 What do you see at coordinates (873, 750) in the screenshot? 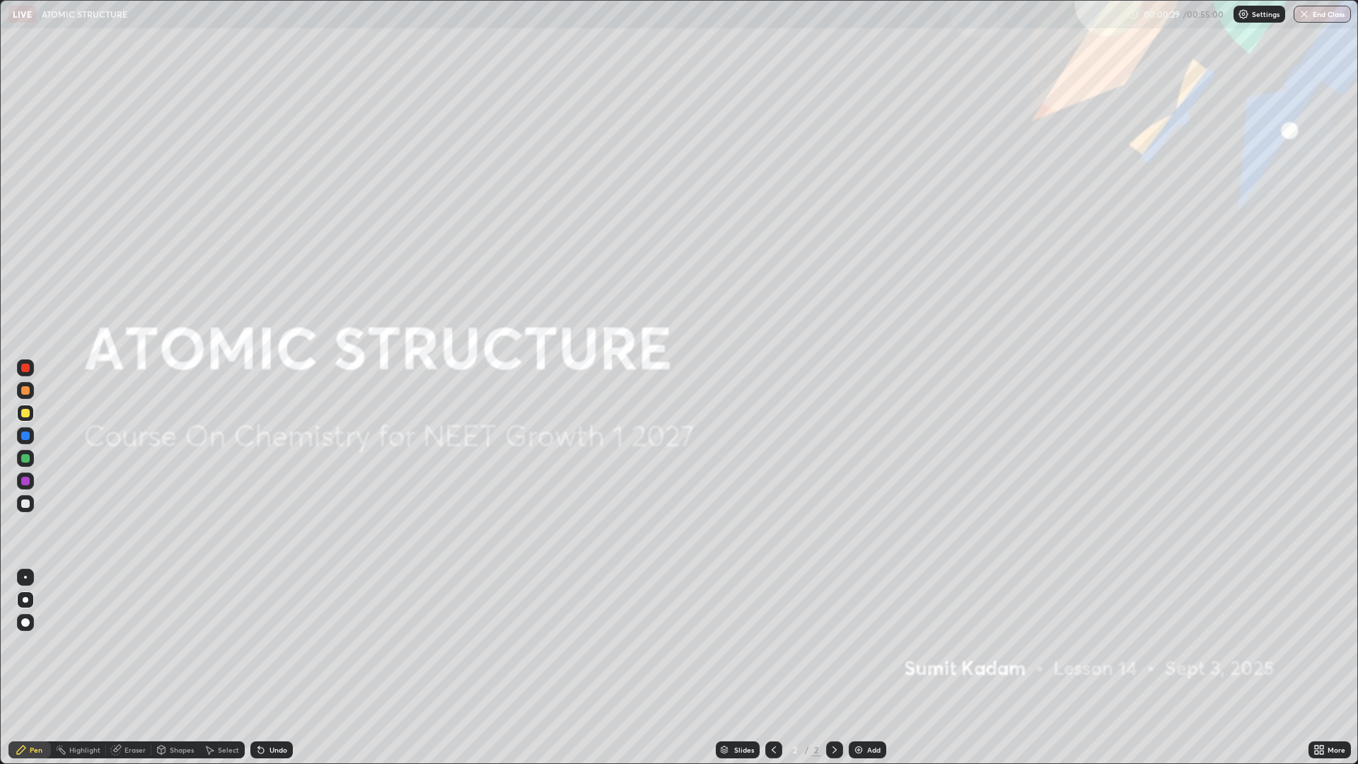
I see `div: Add` at bounding box center [873, 750].